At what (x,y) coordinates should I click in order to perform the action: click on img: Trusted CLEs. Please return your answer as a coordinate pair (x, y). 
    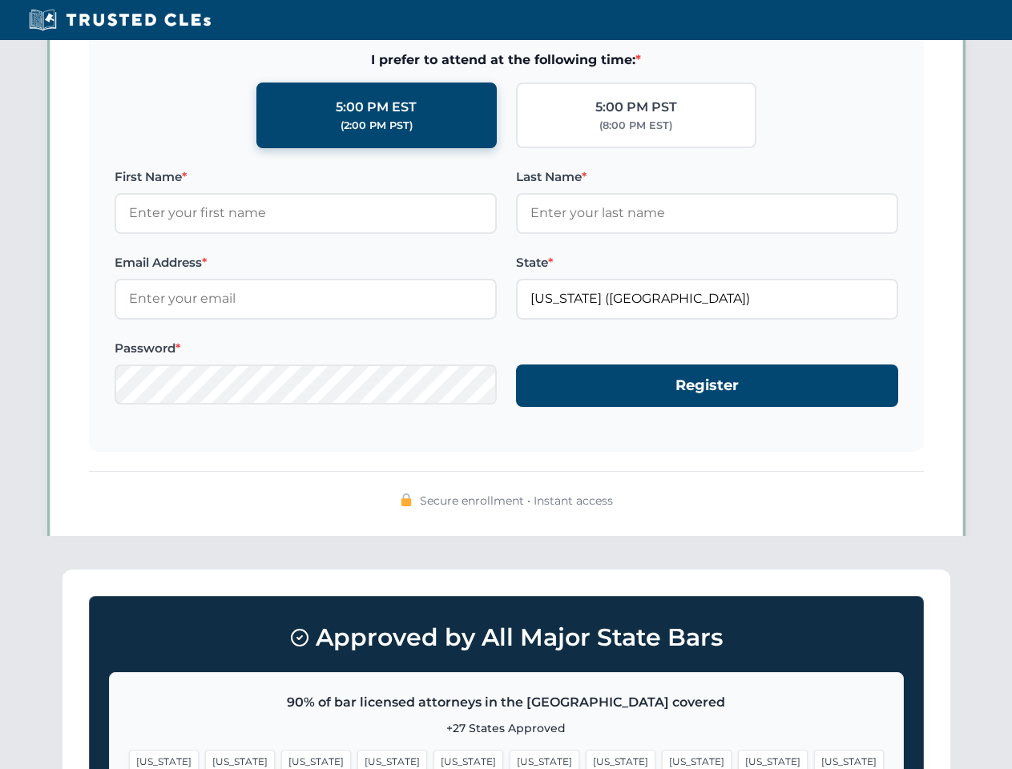
    Looking at the image, I should click on (119, 20).